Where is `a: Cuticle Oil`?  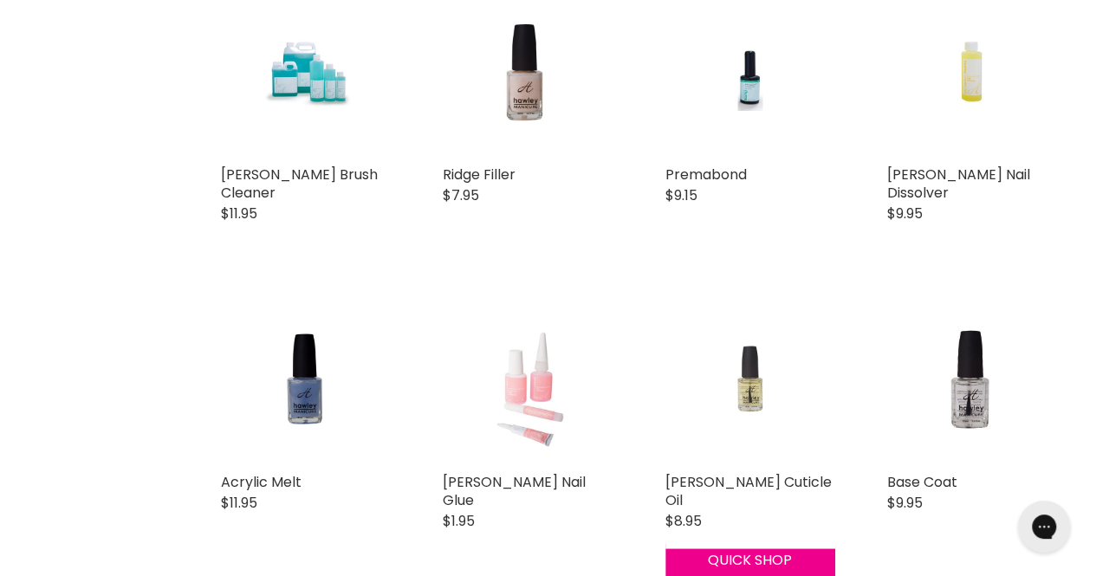
a: Cuticle Oil is located at coordinates (751, 379).